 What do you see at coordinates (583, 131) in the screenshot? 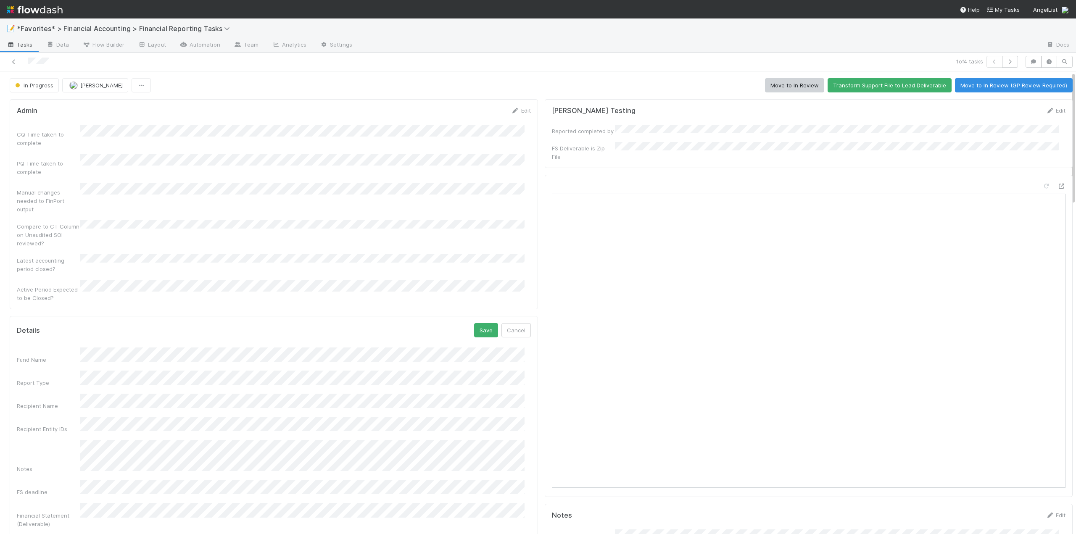
I see `div: Reported completed by` at bounding box center [583, 131].